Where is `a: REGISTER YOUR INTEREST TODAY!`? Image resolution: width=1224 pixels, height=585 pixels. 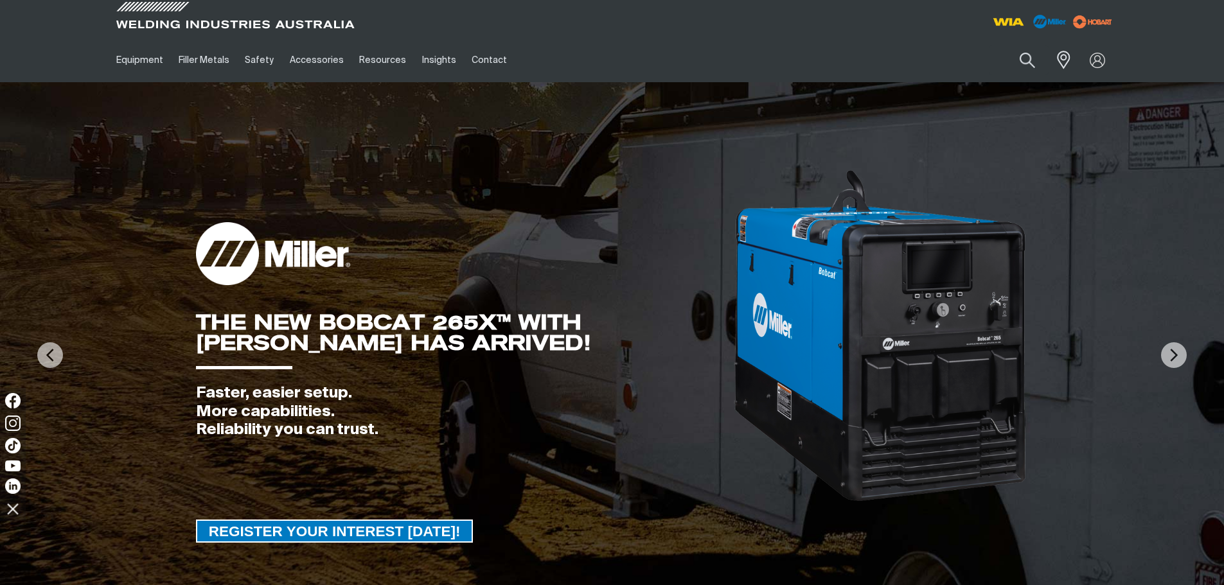 a: REGISTER YOUR INTEREST TODAY! is located at coordinates (335, 531).